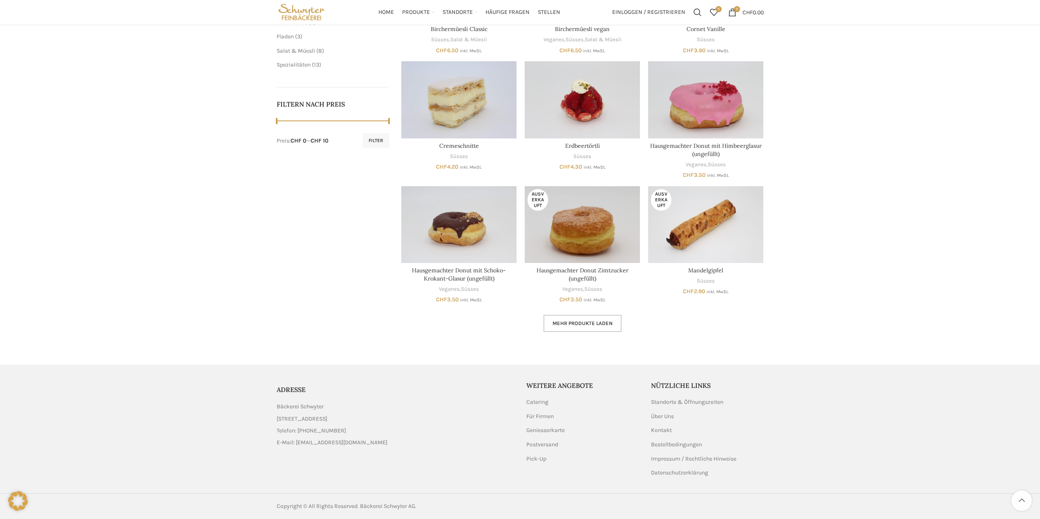 This screenshot has width=1040, height=519. I want to click on h5: Nützliche Links, so click(707, 386).